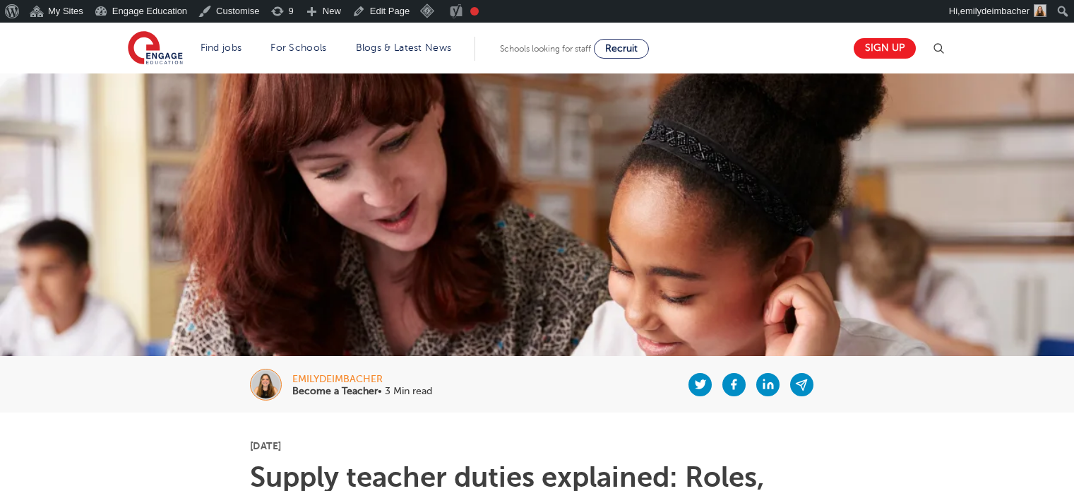  What do you see at coordinates (362, 391) in the screenshot?
I see `p: • 3 Min read` at bounding box center [362, 391].